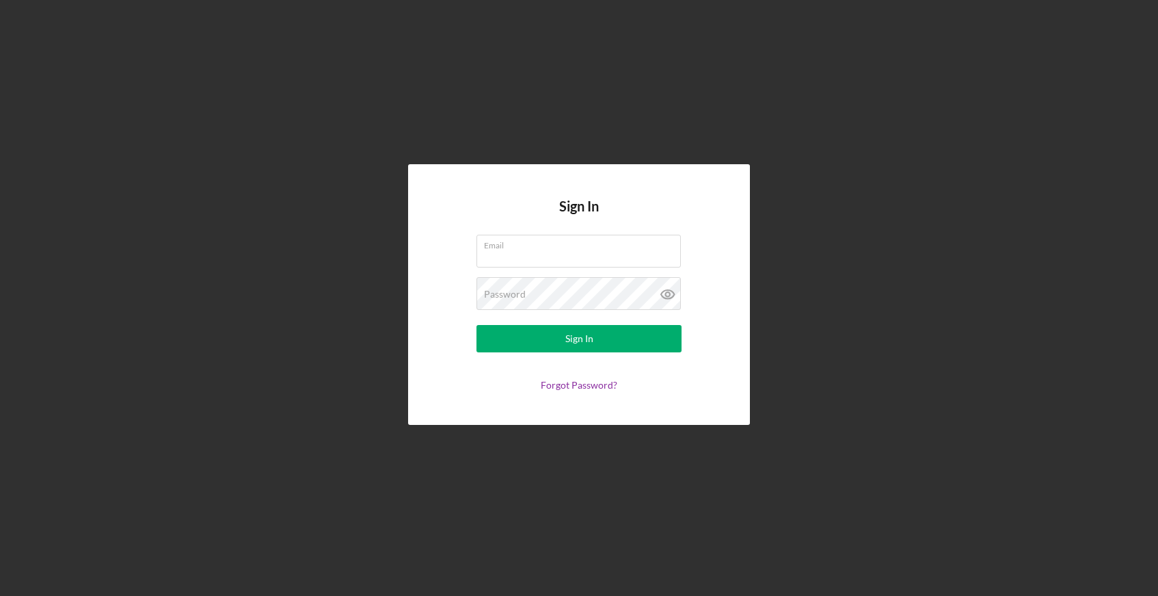 Image resolution: width=1158 pixels, height=596 pixels. Describe the element at coordinates (579, 216) in the screenshot. I see `h4: Sign In` at that location.